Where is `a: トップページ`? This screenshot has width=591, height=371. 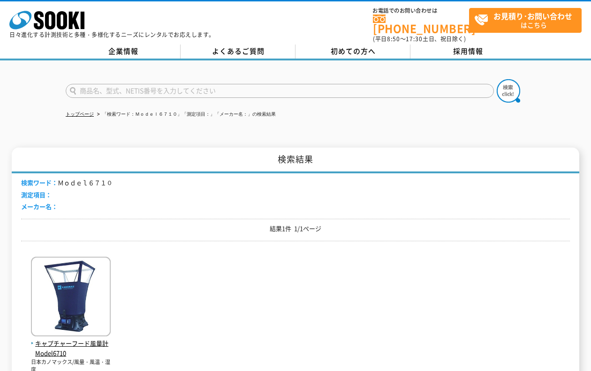
a: トップページ is located at coordinates (80, 114).